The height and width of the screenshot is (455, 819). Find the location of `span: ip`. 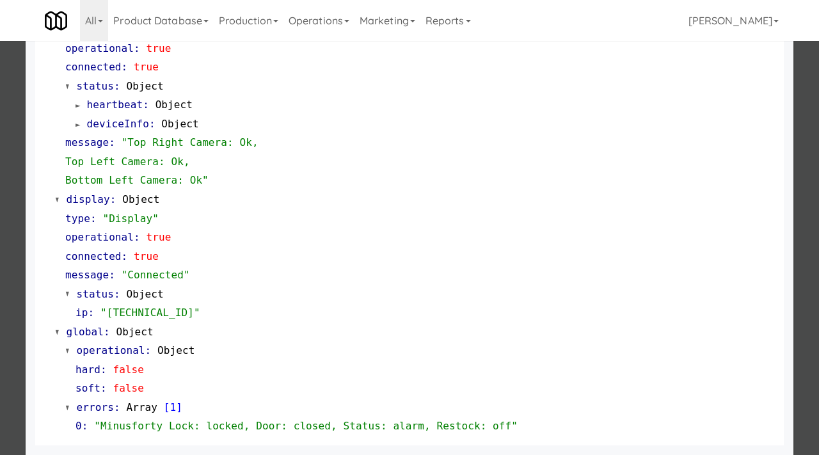

span: ip is located at coordinates (81, 312).